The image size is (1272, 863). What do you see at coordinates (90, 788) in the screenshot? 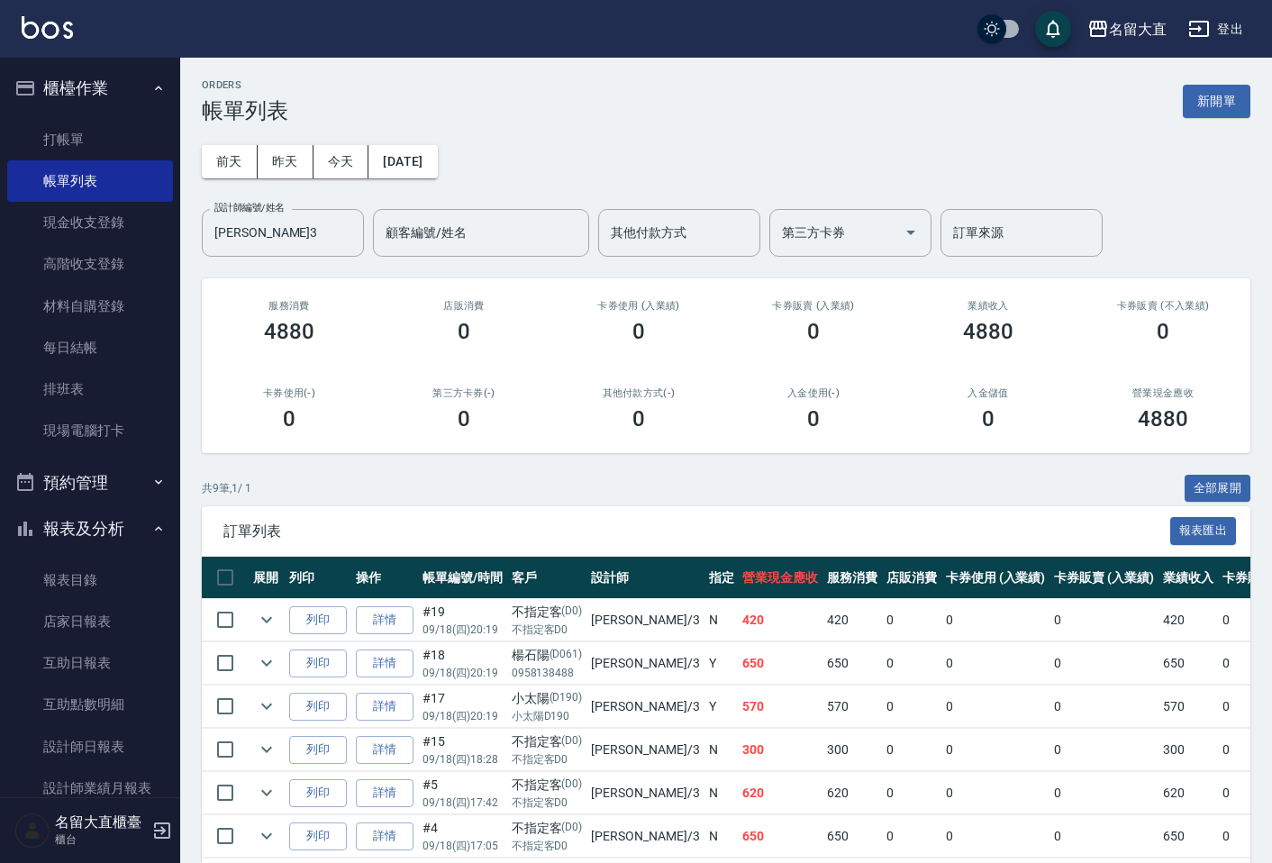
I see `a: 設計師業績月報表` at bounding box center [90, 788].